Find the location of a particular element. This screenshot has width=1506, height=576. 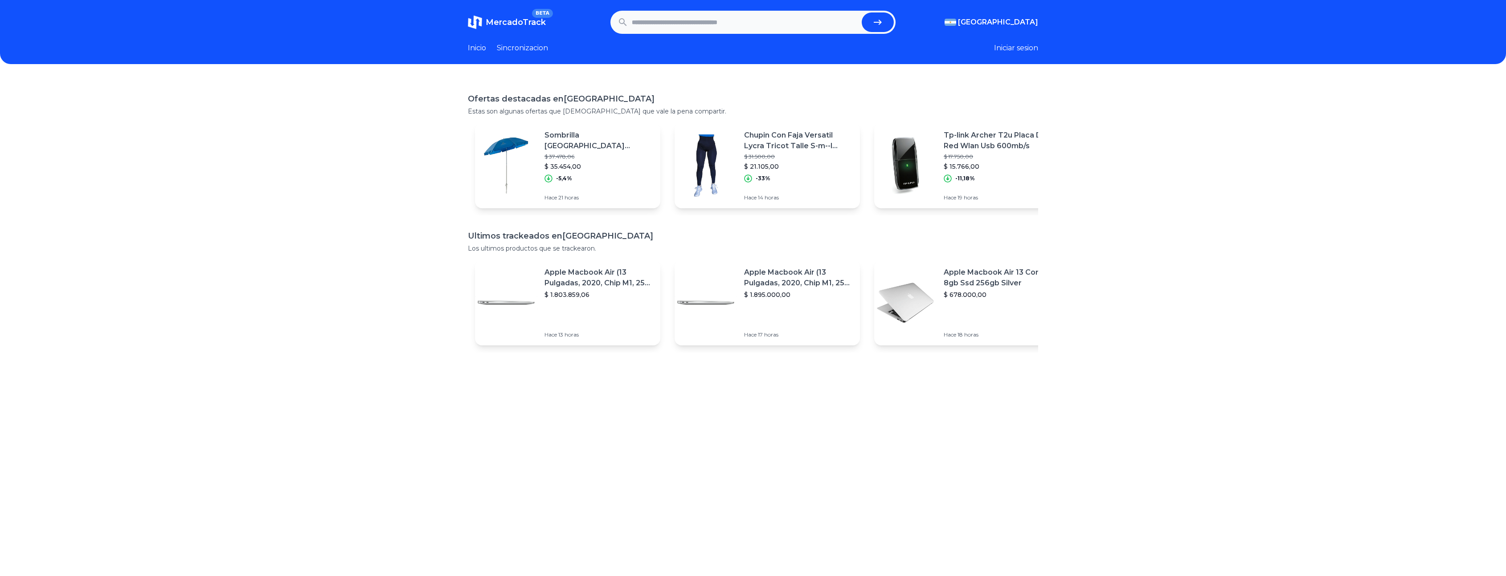

p: Hace 14 horas is located at coordinates (798, 198).